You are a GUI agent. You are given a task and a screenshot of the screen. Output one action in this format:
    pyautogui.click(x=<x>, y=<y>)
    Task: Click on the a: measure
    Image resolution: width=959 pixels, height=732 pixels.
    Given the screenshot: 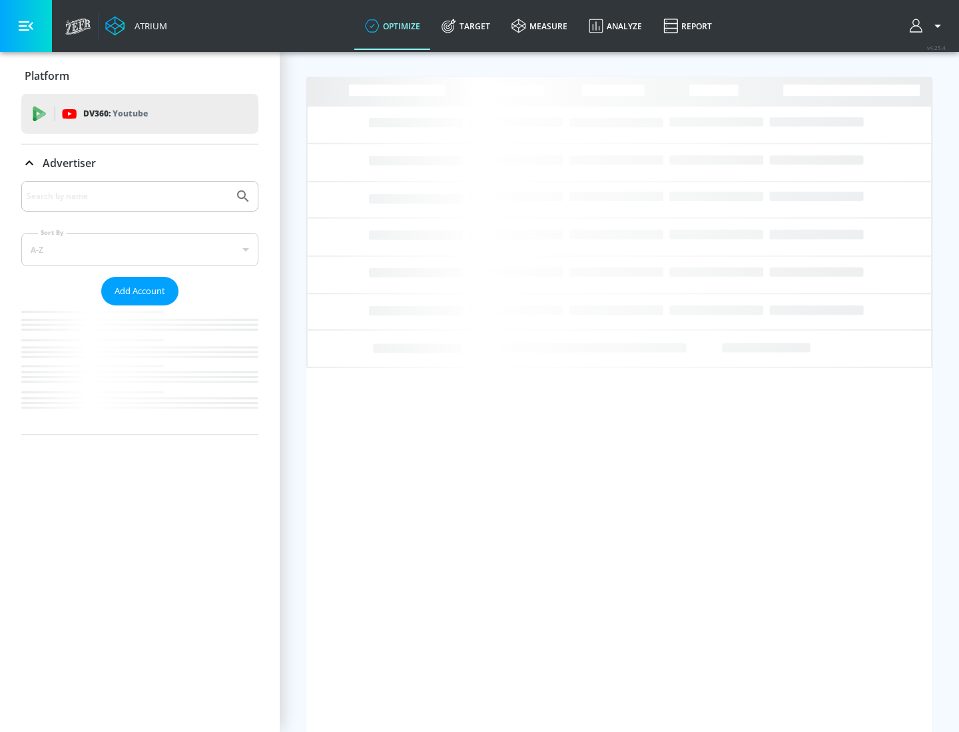 What is the action you would take?
    pyautogui.click(x=539, y=26)
    